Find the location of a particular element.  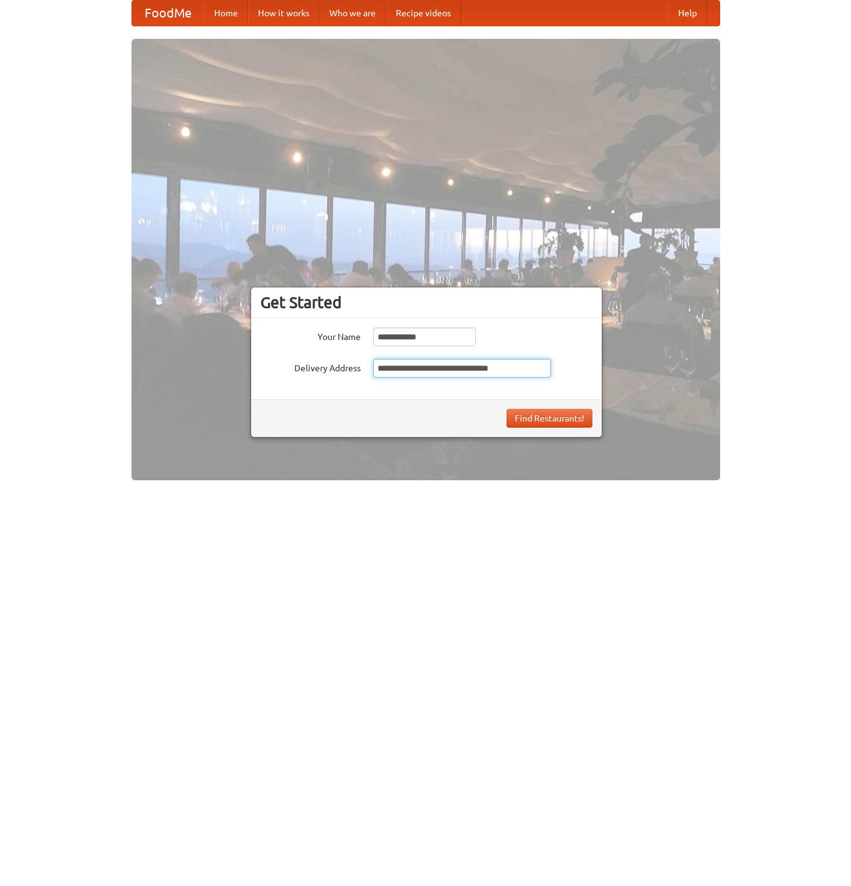

a: Help is located at coordinates (687, 13).